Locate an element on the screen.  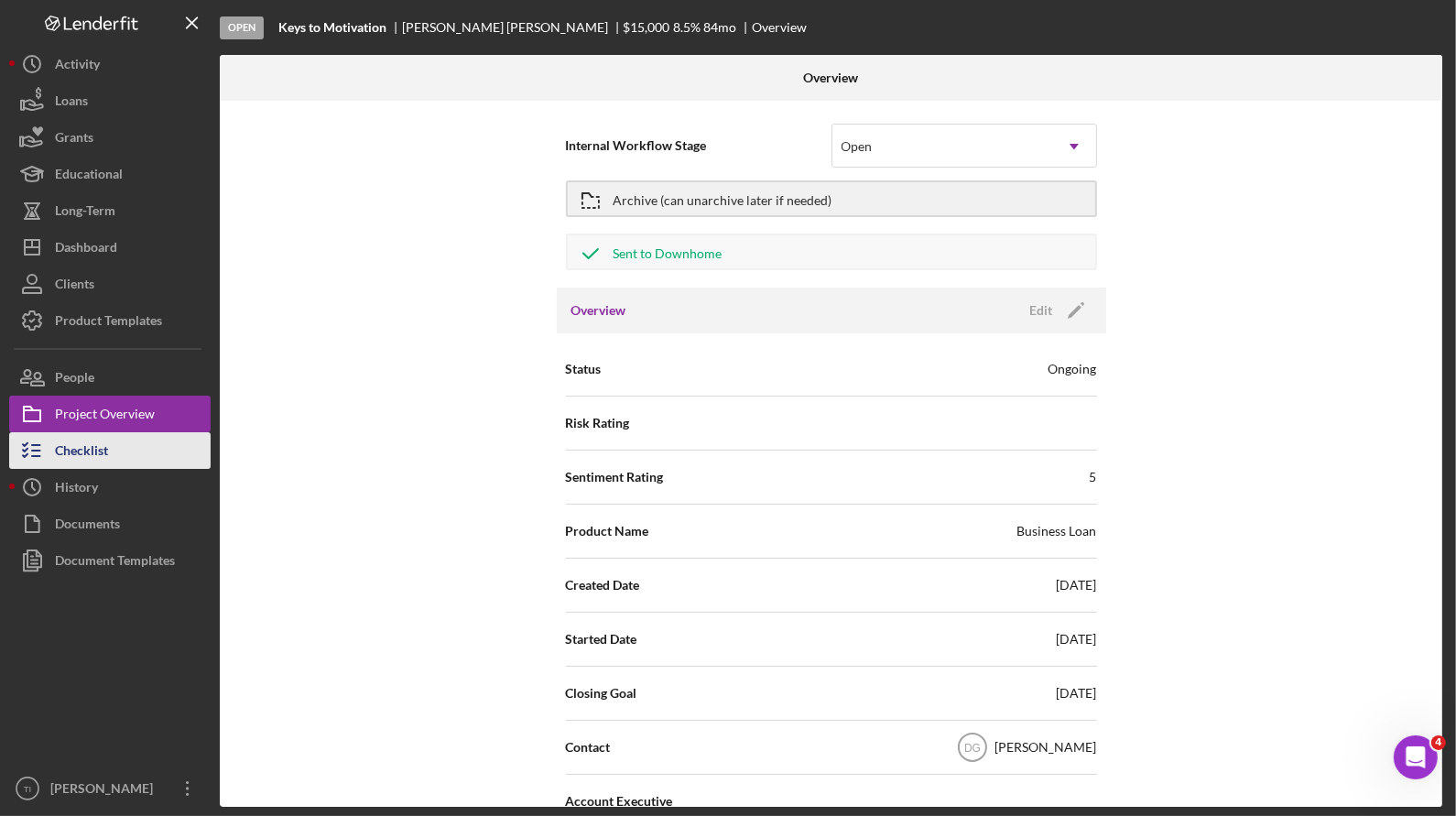
button: Checklist is located at coordinates (110, 451).